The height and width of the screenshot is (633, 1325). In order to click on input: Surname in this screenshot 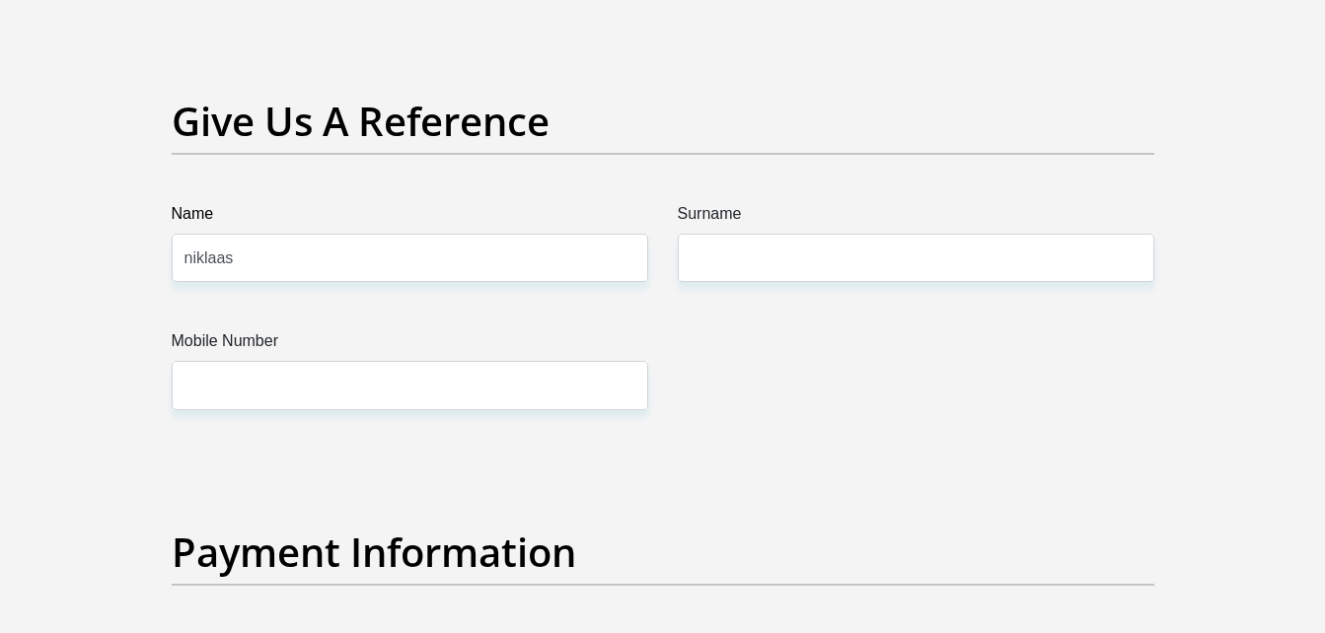, I will do `click(915, 257)`.